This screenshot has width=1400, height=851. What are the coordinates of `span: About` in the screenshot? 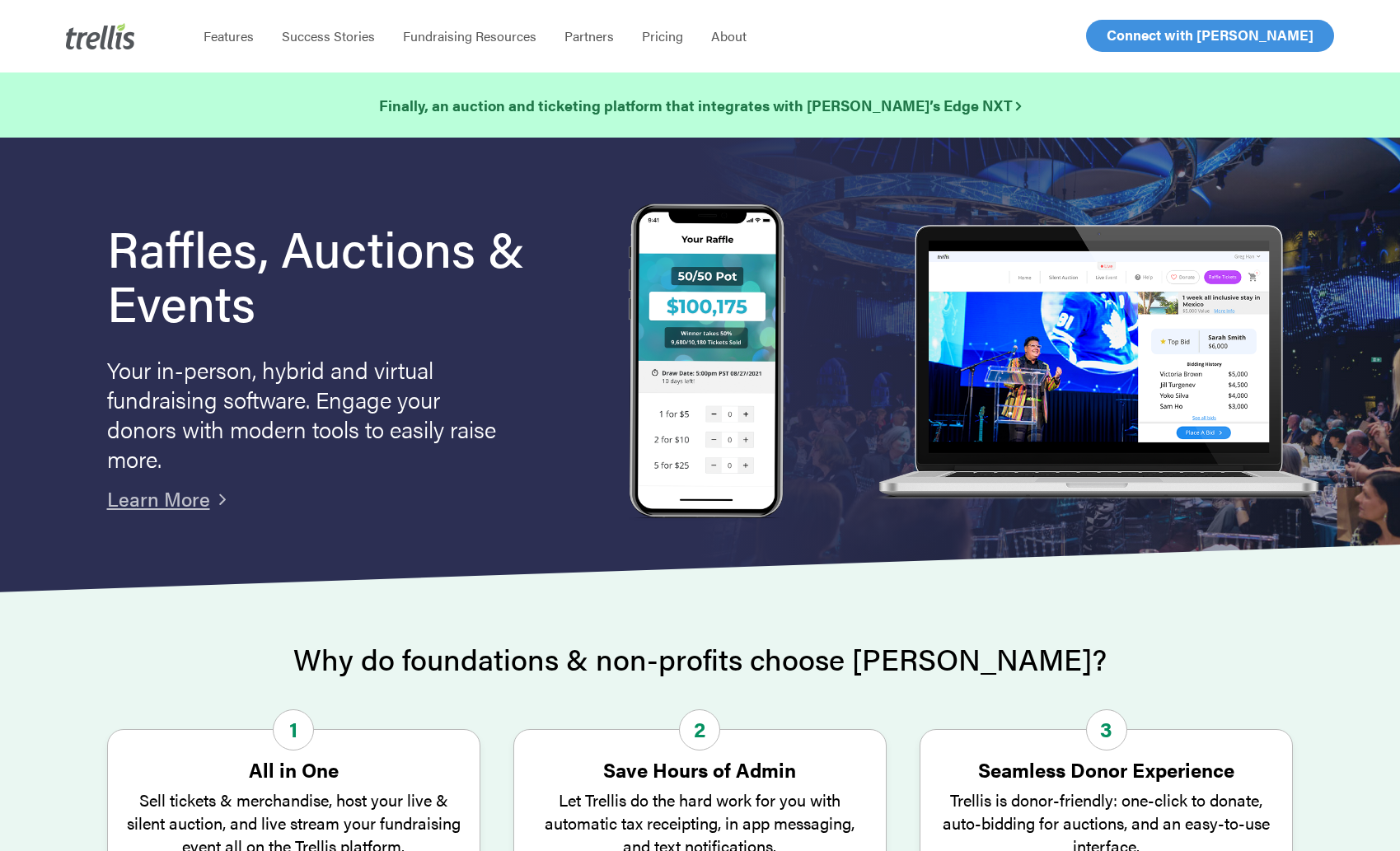 It's located at (728, 36).